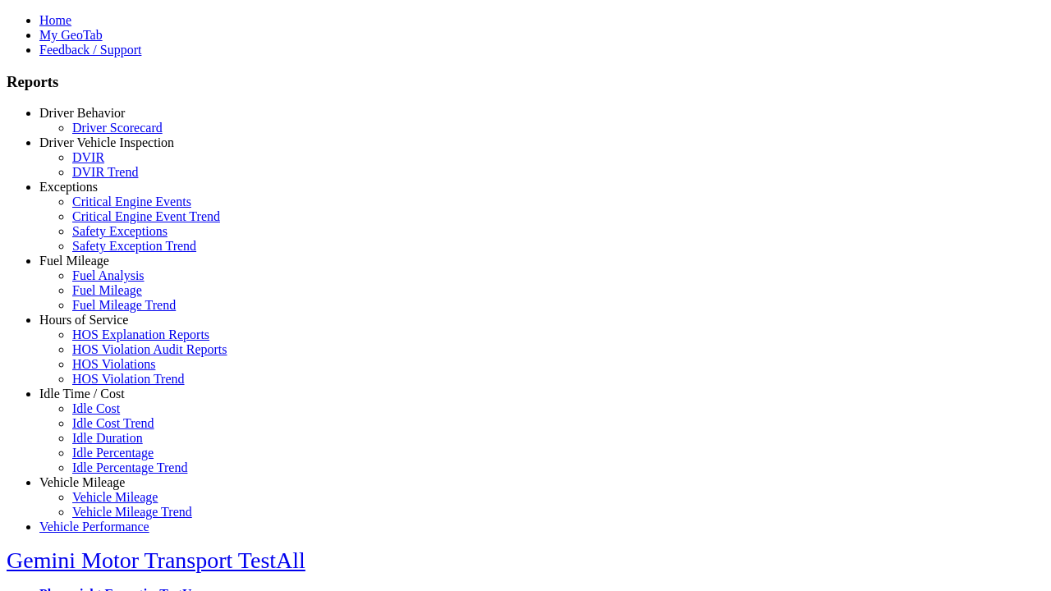  Describe the element at coordinates (120, 231) in the screenshot. I see `a: Safety Exceptions` at that location.